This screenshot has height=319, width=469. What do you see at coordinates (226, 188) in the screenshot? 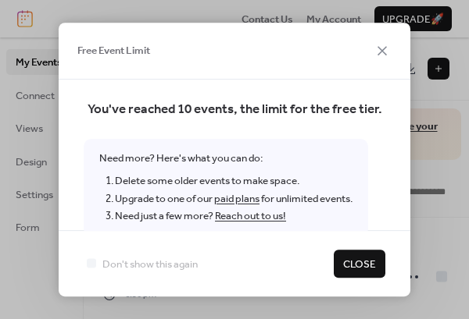
I see `span: Need more? Here's what you can do:` at bounding box center [226, 188].